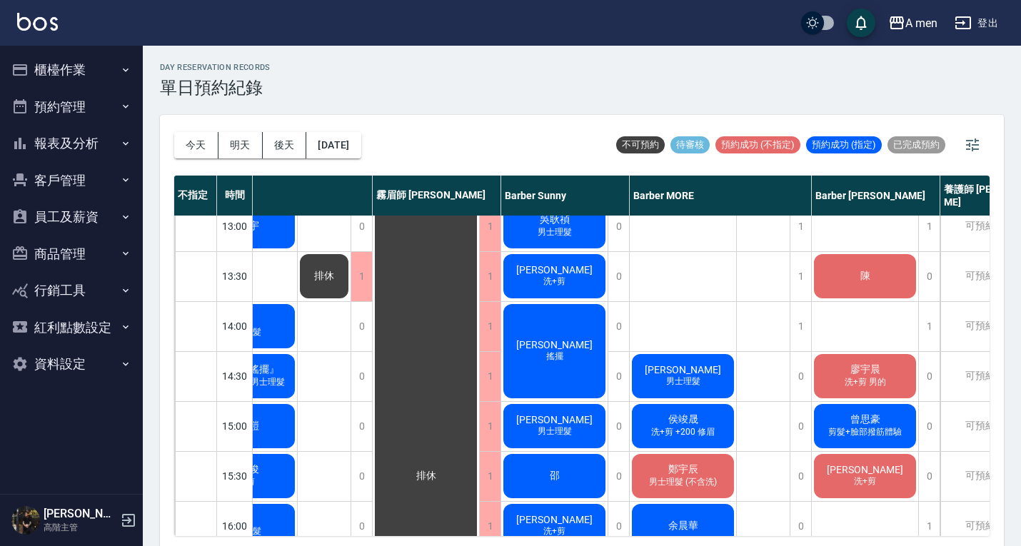 This screenshot has height=546, width=1021. Describe the element at coordinates (235, 196) in the screenshot. I see `div: 時間` at that location.